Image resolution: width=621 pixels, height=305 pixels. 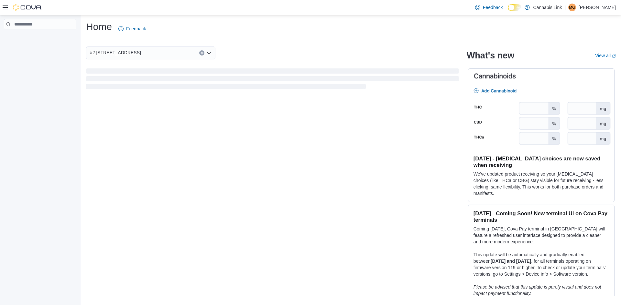 What do you see at coordinates (507, 11) in the screenshot?
I see `span: Dark Mode` at bounding box center [507, 11].